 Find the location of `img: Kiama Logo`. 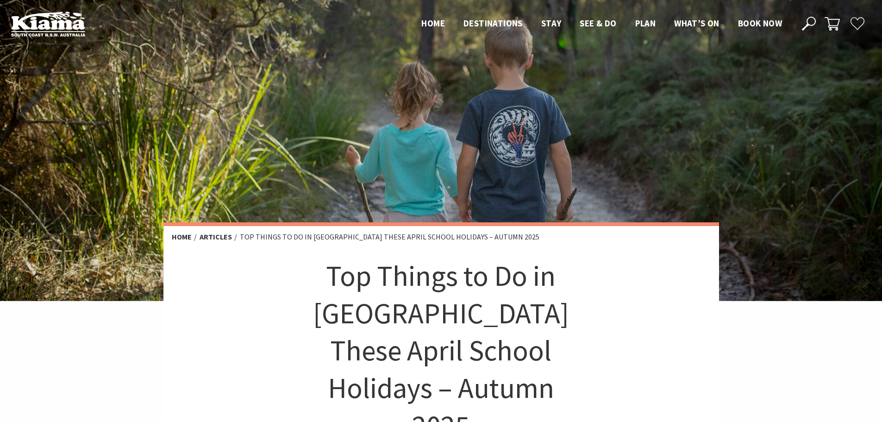

img: Kiama Logo is located at coordinates (48, 24).